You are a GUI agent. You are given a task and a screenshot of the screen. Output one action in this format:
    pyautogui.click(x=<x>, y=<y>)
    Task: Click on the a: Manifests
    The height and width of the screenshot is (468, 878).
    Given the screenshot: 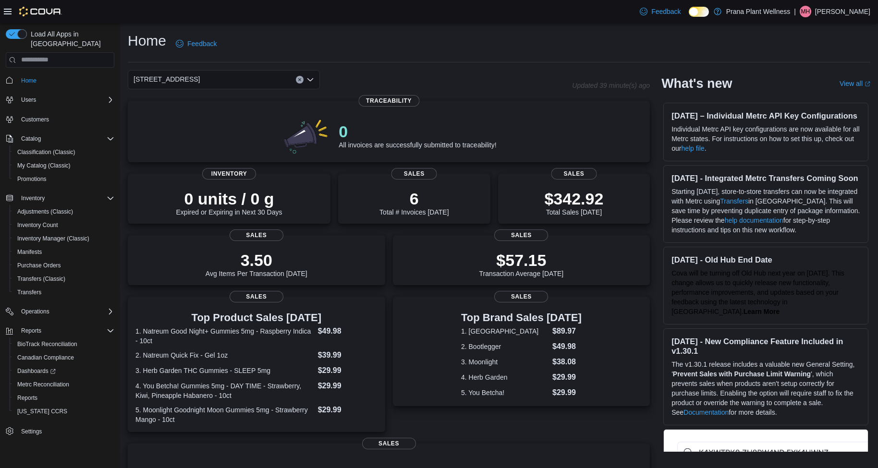 What is the action you would take?
    pyautogui.click(x=29, y=252)
    